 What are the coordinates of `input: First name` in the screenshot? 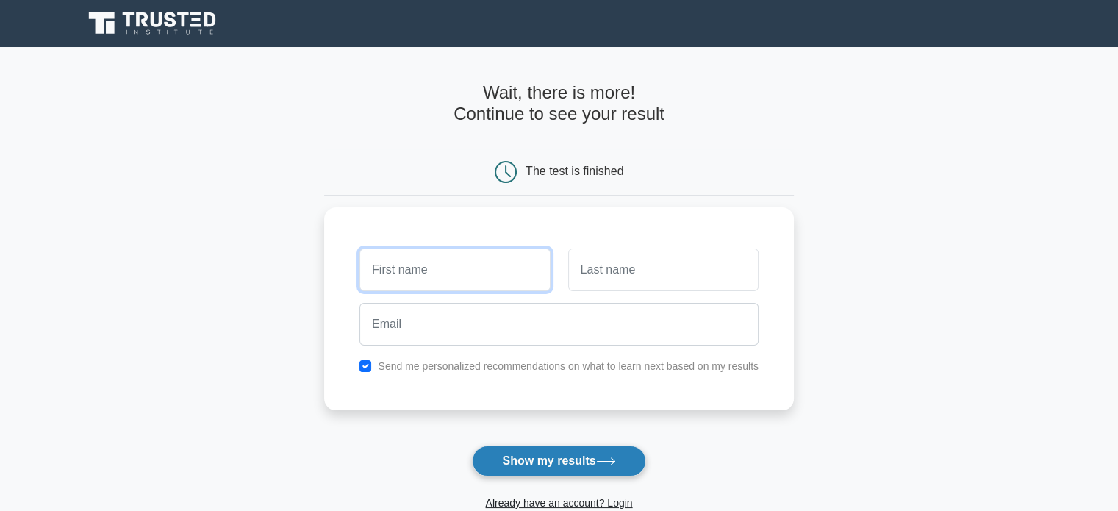 It's located at (454, 270).